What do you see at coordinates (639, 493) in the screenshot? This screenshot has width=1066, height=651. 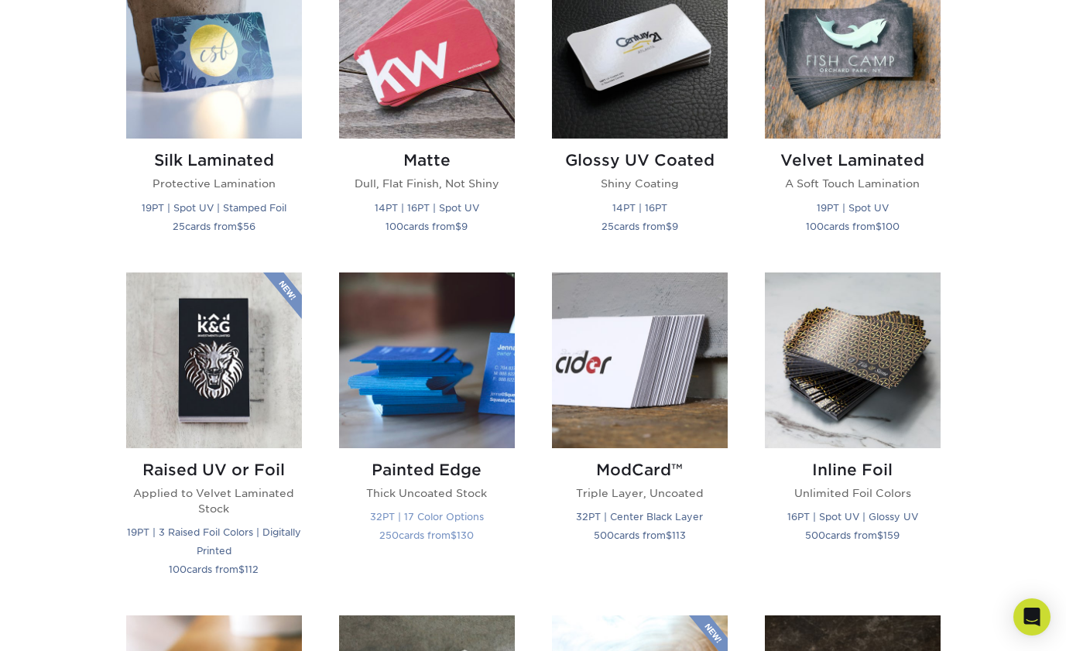 I see `p: Triple Layer, Uncoated` at bounding box center [639, 493].